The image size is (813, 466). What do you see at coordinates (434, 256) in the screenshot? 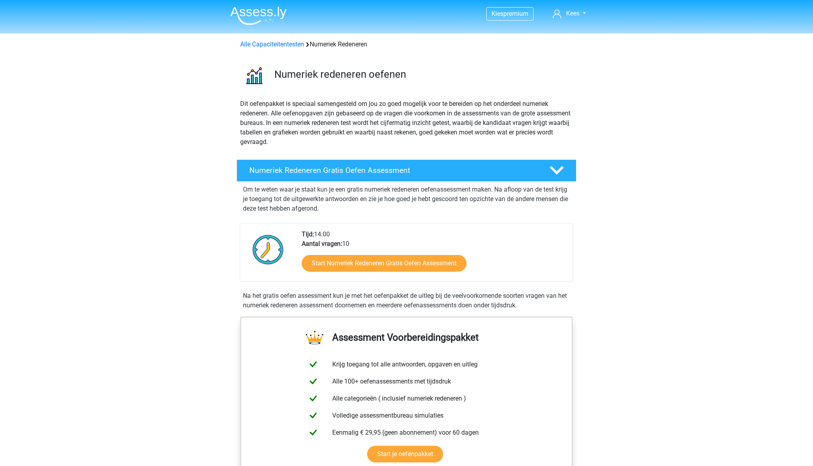
I see `div: 14:00 10` at bounding box center [434, 256].